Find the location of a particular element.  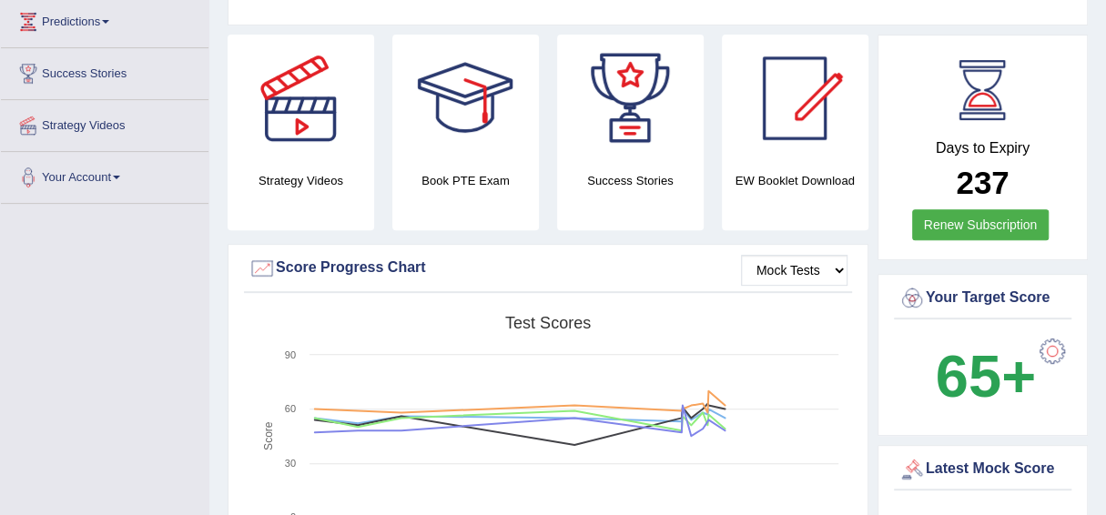

a: Success Stories is located at coordinates (105, 71).